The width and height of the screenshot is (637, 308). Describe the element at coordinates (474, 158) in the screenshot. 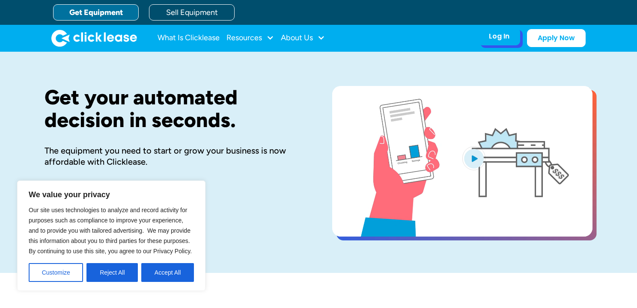

I see `img: Blue play button logo on a light blue circular background` at that location.